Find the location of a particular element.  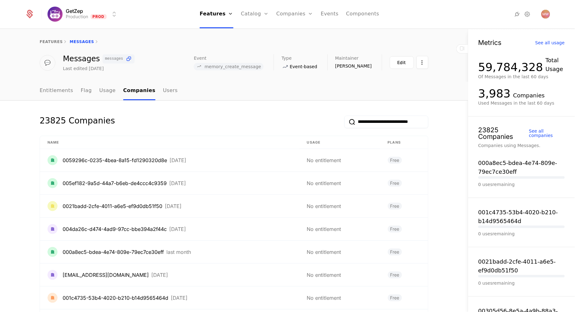

img: GetZep is located at coordinates (55, 14).